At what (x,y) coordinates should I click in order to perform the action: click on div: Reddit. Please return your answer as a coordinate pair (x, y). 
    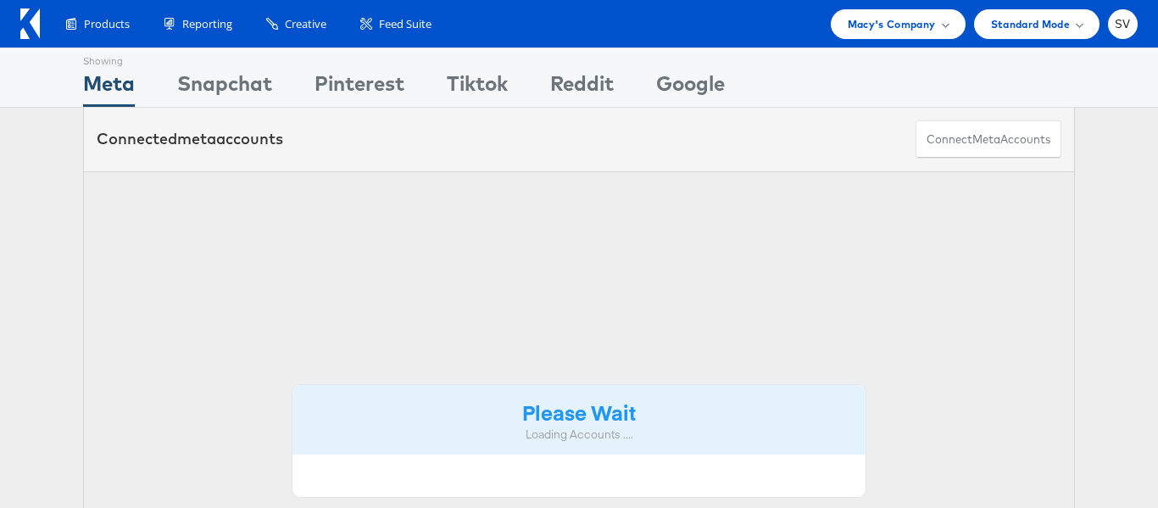
    Looking at the image, I should click on (582, 87).